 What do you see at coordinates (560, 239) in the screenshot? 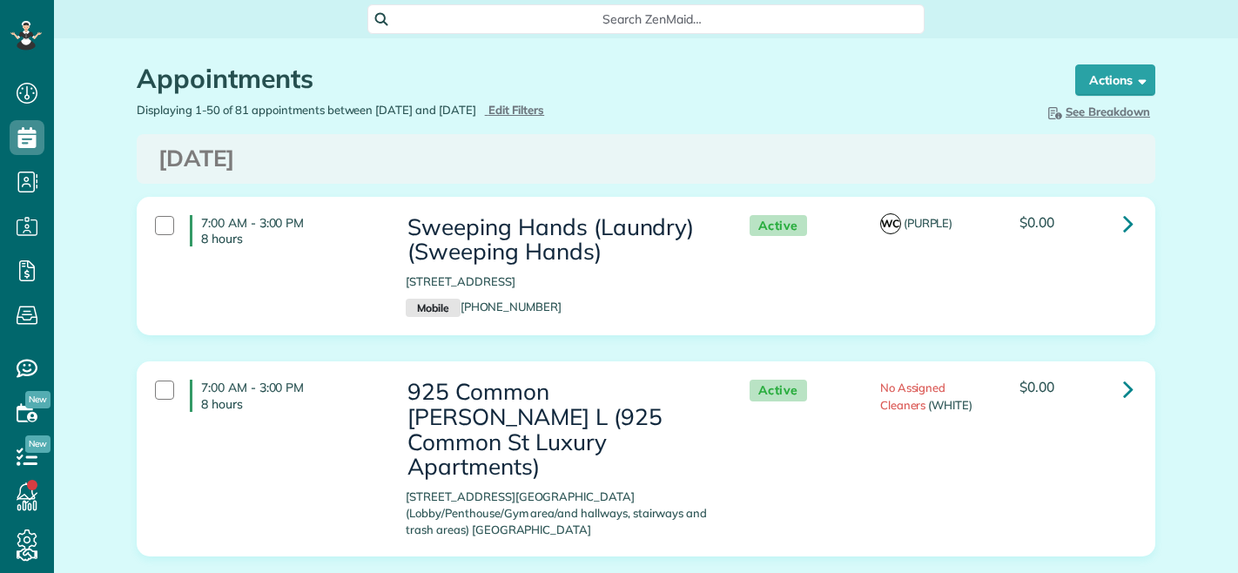
I see `h3: Sweeping Hands (Laundry) (Sweeping Hands)` at bounding box center [560, 239].